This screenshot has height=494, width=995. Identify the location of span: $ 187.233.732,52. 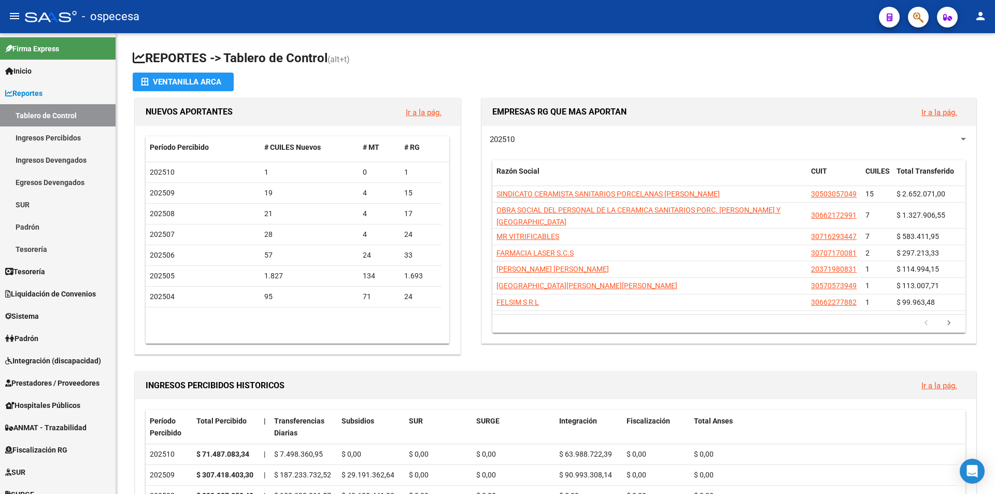
(303, 475).